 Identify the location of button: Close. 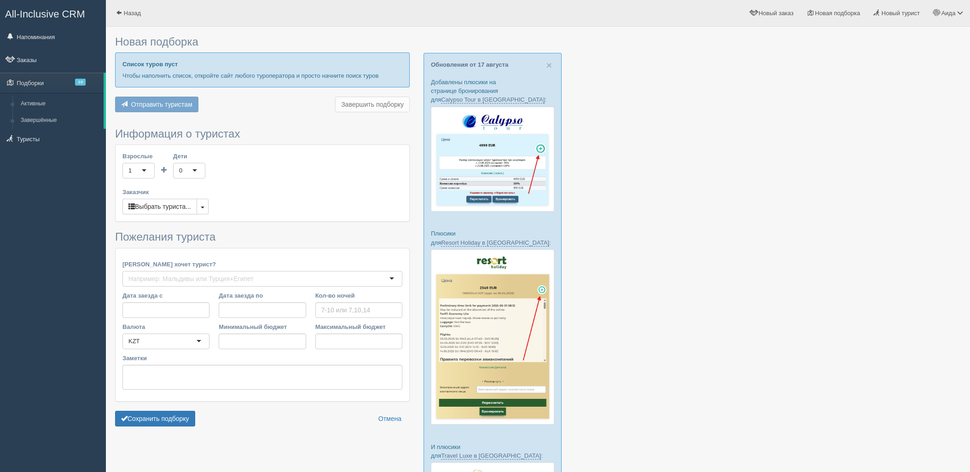
(549, 65).